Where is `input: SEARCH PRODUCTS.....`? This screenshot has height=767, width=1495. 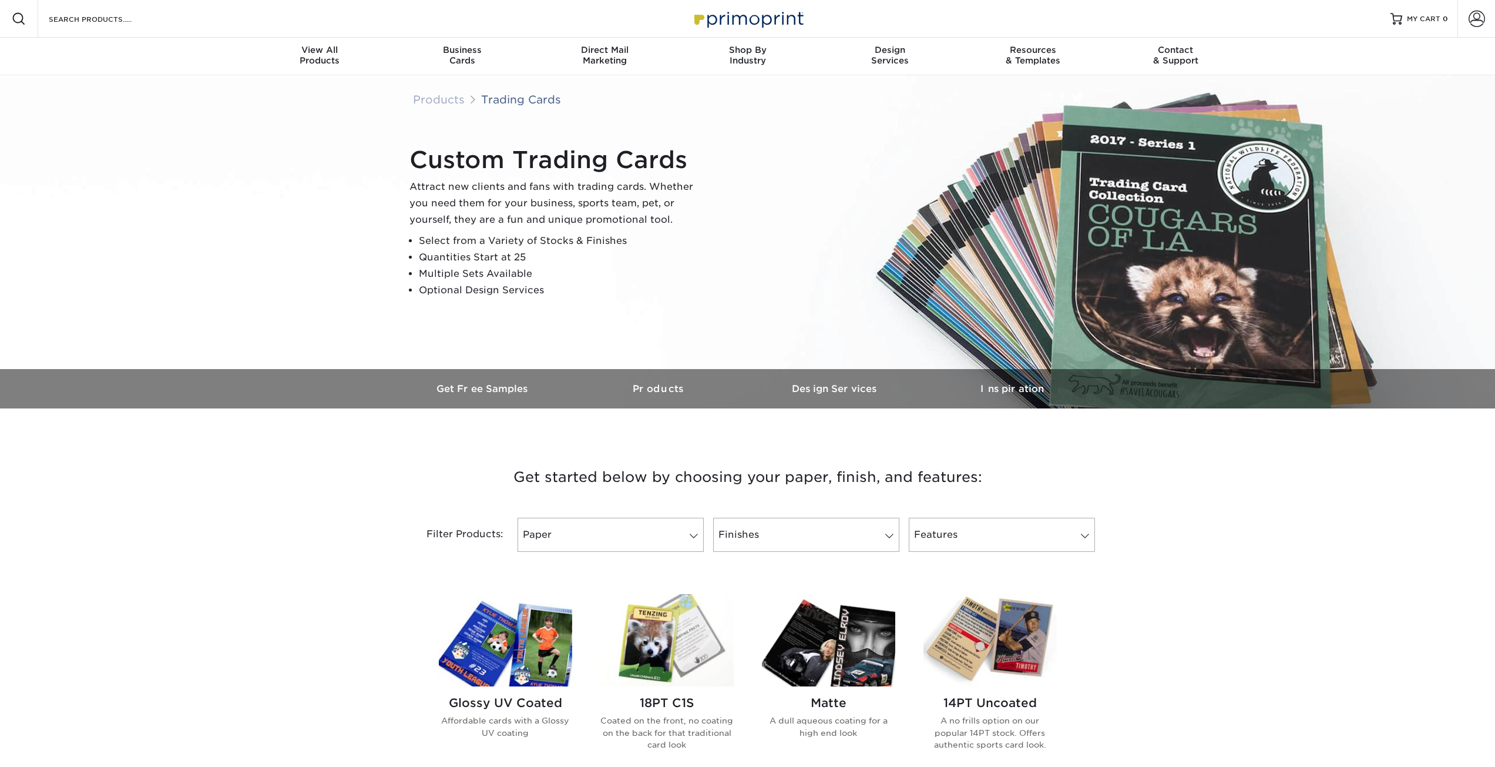 input: SEARCH PRODUCTS..... is located at coordinates (105, 19).